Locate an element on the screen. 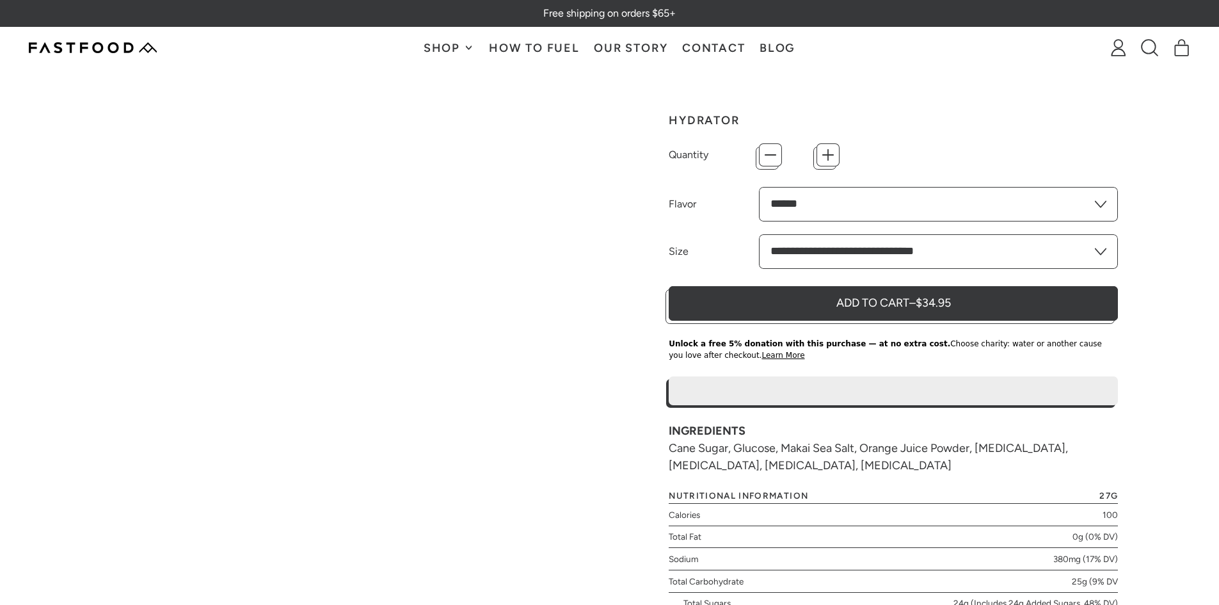 The image size is (1219, 605). span: Nutritional information is located at coordinates (738, 495).